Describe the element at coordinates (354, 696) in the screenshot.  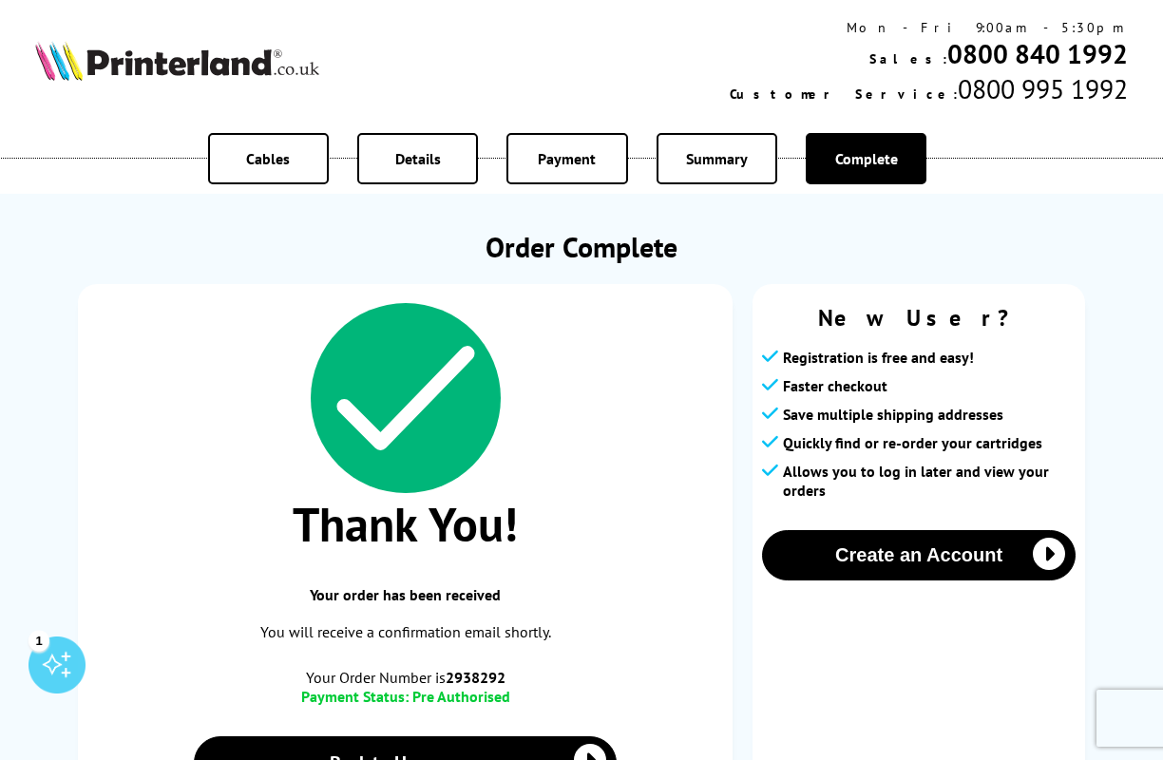
I see `span: Payment Status:` at that location.